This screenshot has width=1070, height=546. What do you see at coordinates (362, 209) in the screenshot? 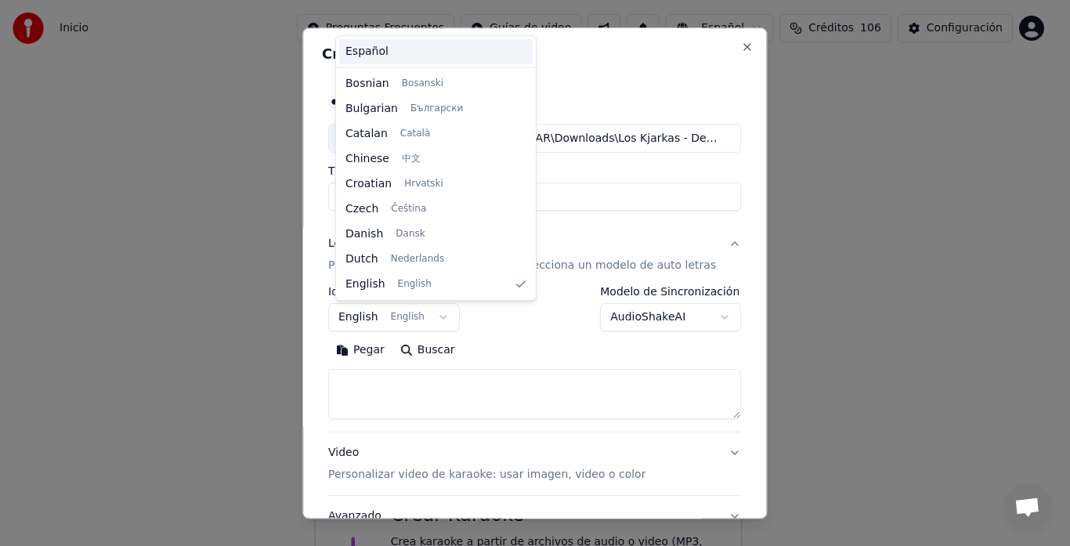
I see `span: Czech` at bounding box center [362, 209].